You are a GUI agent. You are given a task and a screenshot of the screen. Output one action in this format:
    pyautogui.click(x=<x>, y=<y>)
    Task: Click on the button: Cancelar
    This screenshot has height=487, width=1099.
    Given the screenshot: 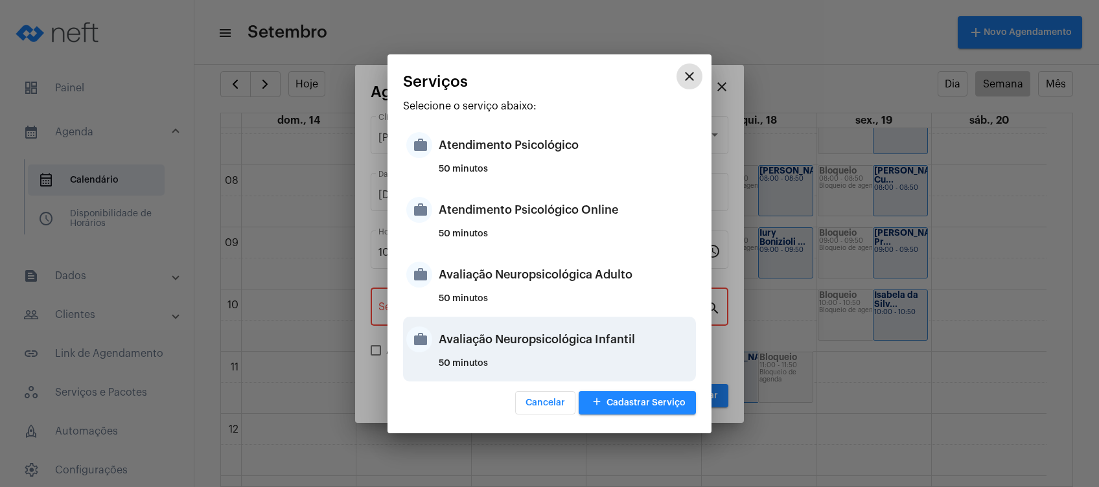 What is the action you would take?
    pyautogui.click(x=545, y=403)
    